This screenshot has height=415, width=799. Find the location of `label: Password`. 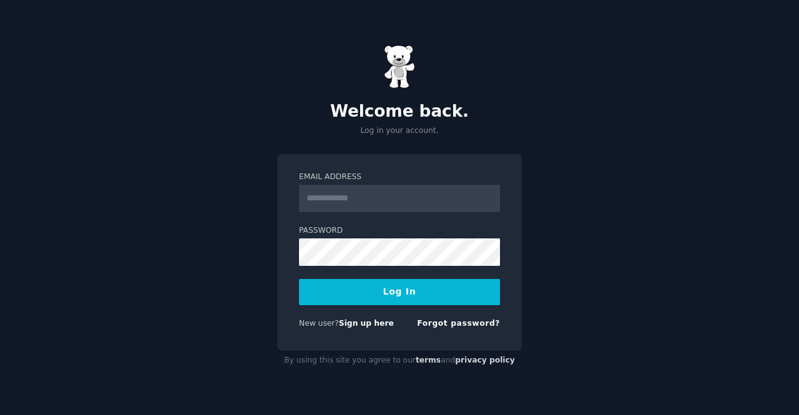

label: Password is located at coordinates (399, 231).